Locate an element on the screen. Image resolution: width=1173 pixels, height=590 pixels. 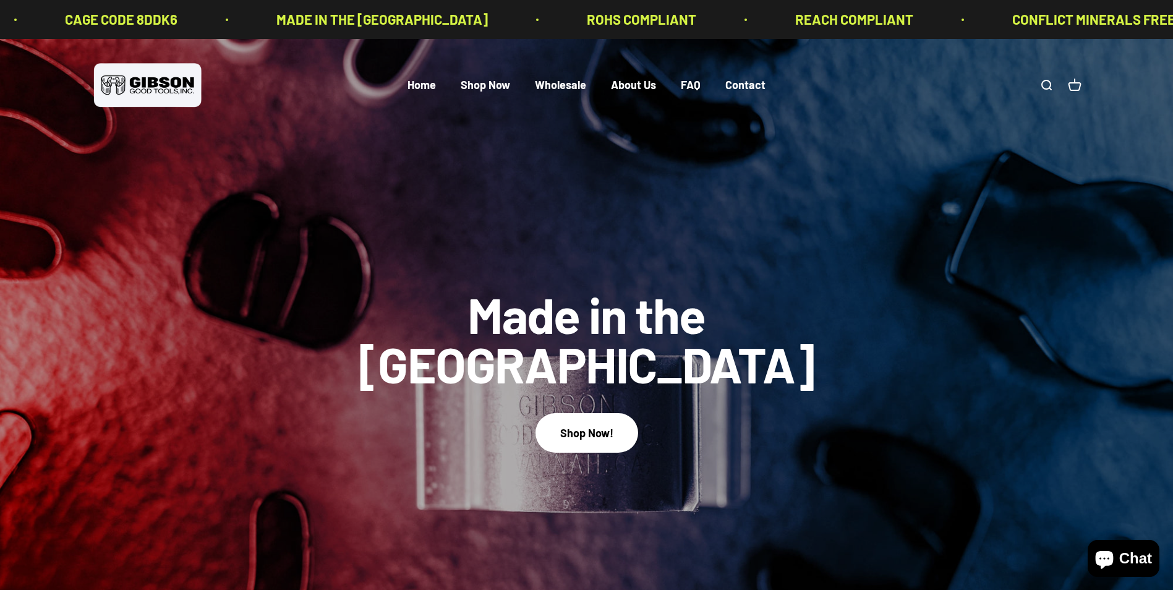
a: About Us is located at coordinates (633, 85).